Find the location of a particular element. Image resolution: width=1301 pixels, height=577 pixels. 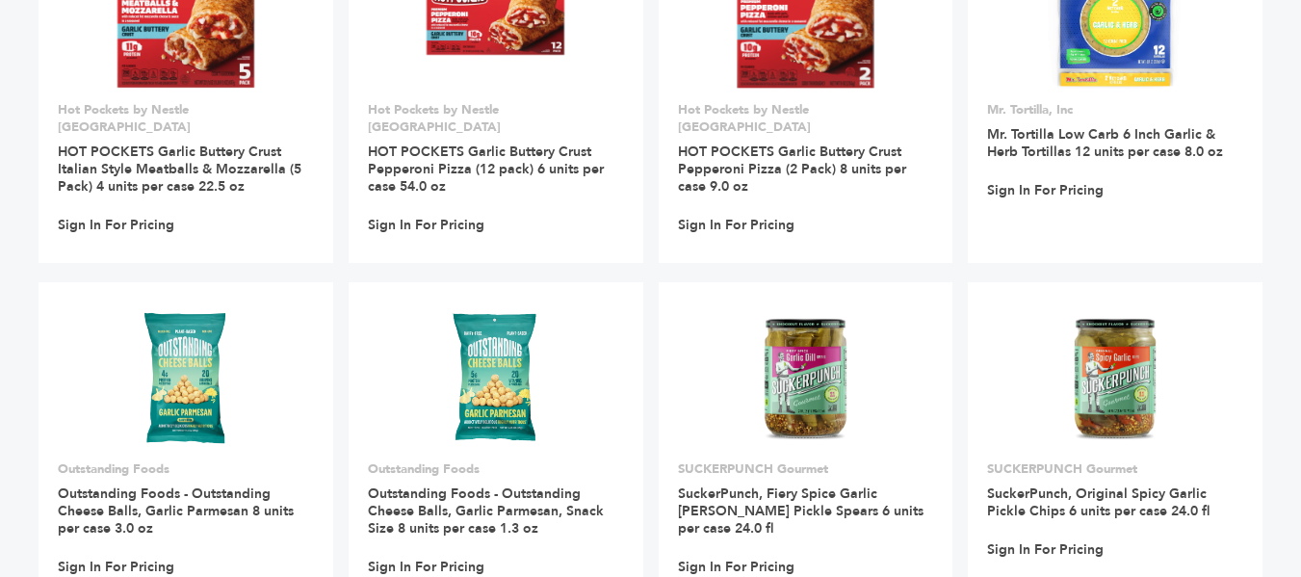

p: Mr. Tortilla, Inc is located at coordinates (1115, 110).